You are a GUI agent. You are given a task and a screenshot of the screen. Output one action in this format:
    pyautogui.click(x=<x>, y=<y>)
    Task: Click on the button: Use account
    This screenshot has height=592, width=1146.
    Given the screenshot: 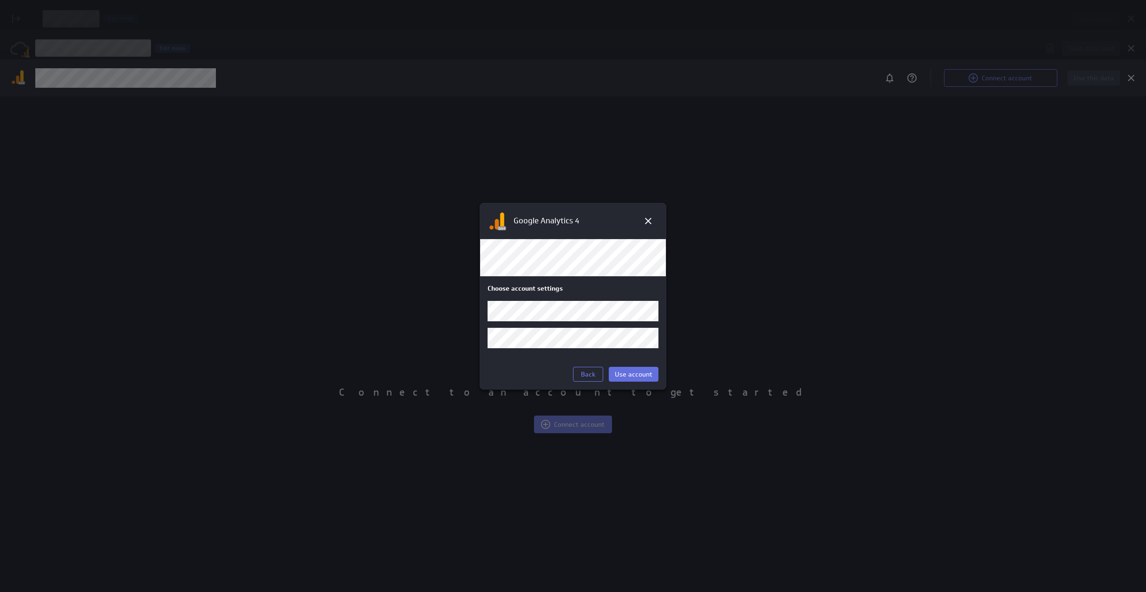 What is the action you would take?
    pyautogui.click(x=633, y=374)
    